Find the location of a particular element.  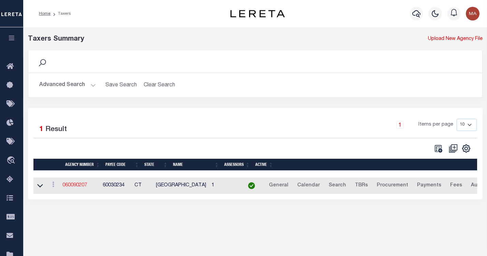

a: TBRs is located at coordinates (361, 186).